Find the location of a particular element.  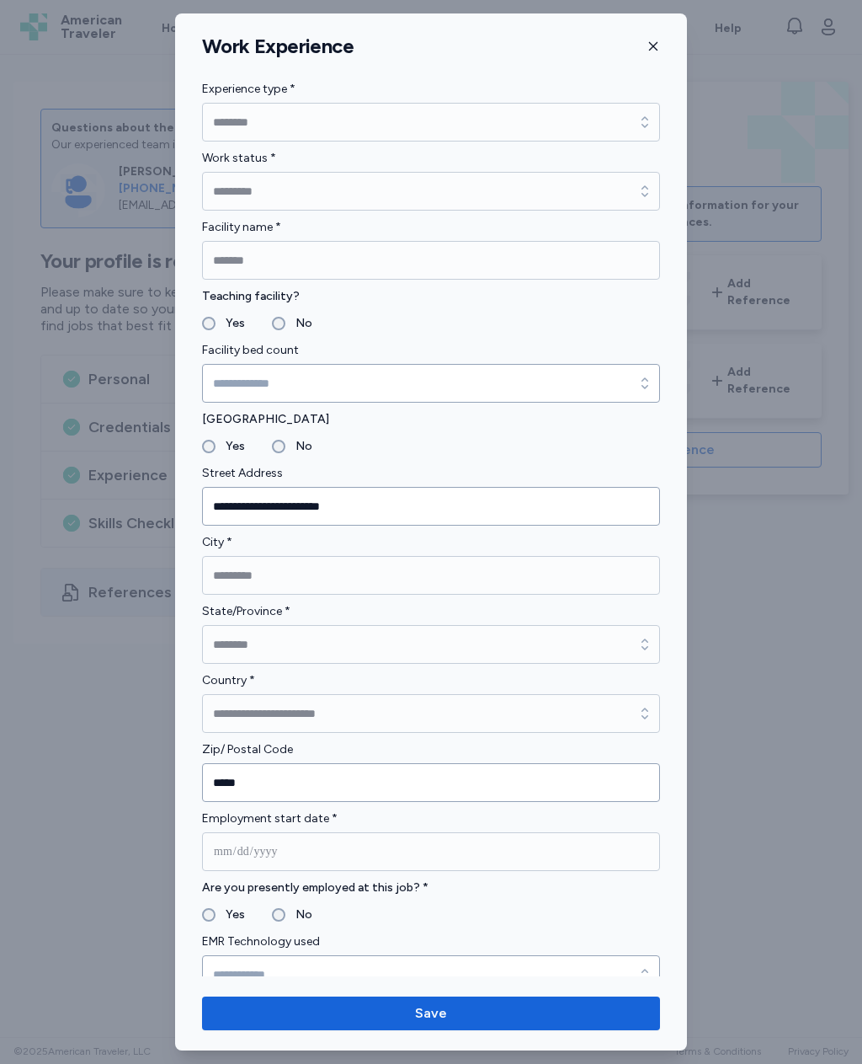

input: Zip/ Postal Code is located at coordinates (431, 782).